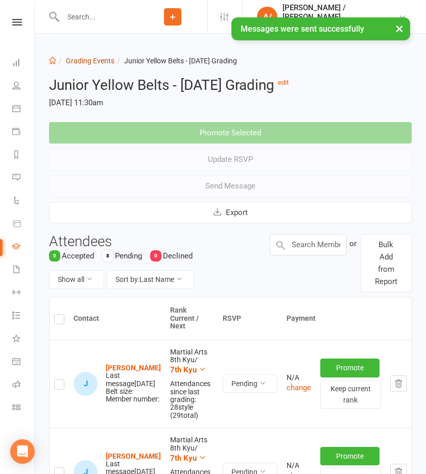 This screenshot has width=426, height=474. What do you see at coordinates (23, 224) in the screenshot?
I see `a: Product Sales` at bounding box center [23, 224].